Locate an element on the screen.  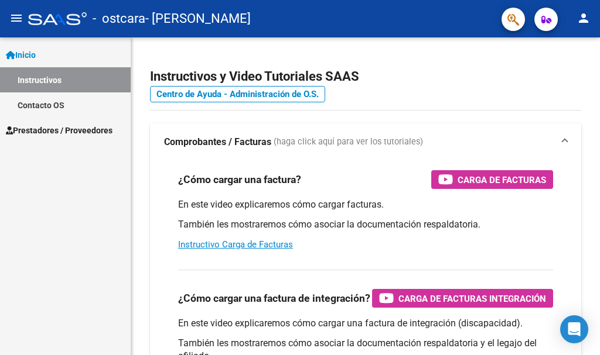
h3: ¿Cómo cargar una factura? is located at coordinates (239, 180).